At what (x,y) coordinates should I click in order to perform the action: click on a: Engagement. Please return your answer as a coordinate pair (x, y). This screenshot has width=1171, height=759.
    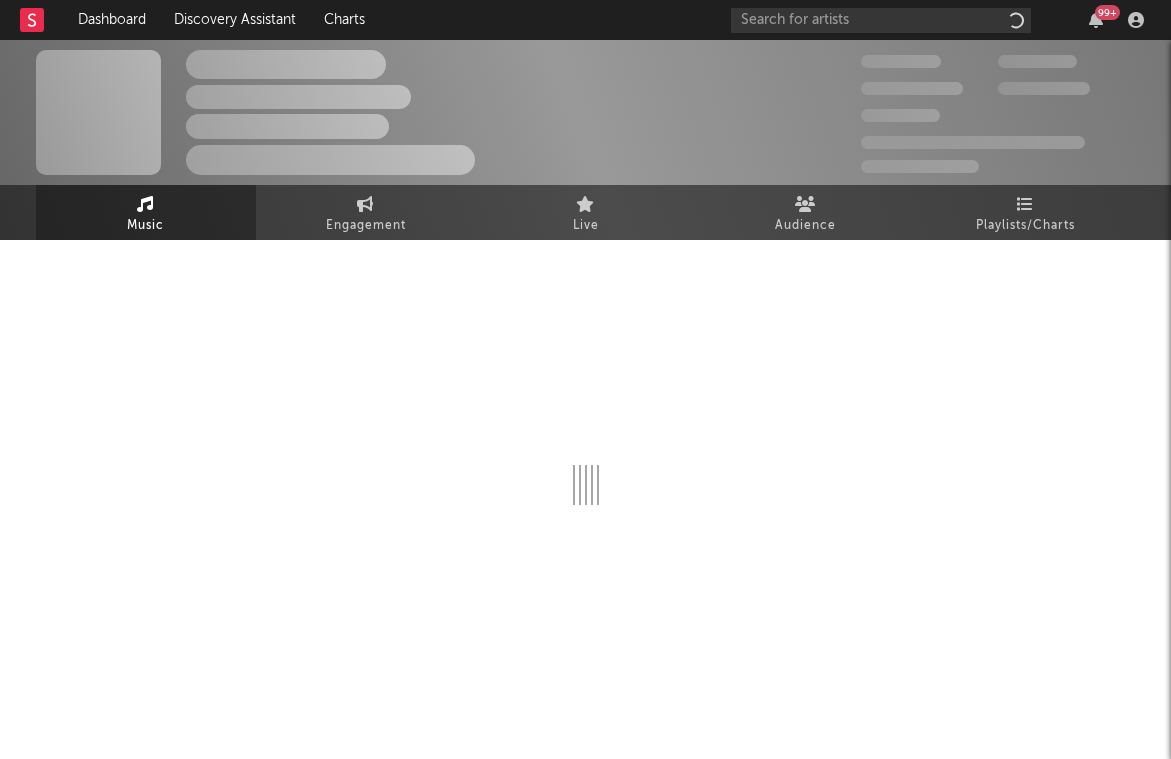
    Looking at the image, I should click on (366, 212).